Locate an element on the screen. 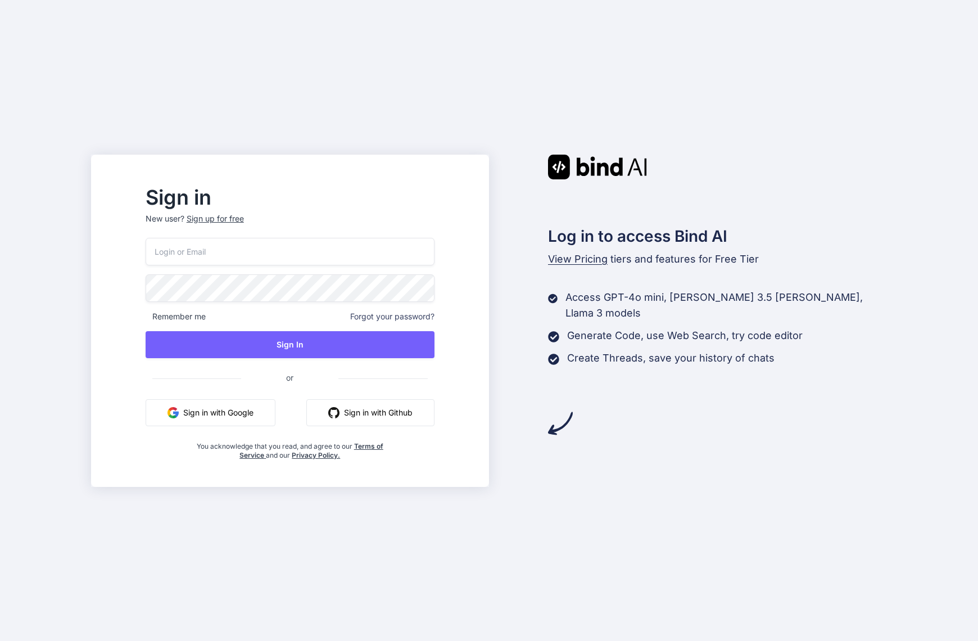 Image resolution: width=978 pixels, height=641 pixels. button: Sign in with Google is located at coordinates (210, 413).